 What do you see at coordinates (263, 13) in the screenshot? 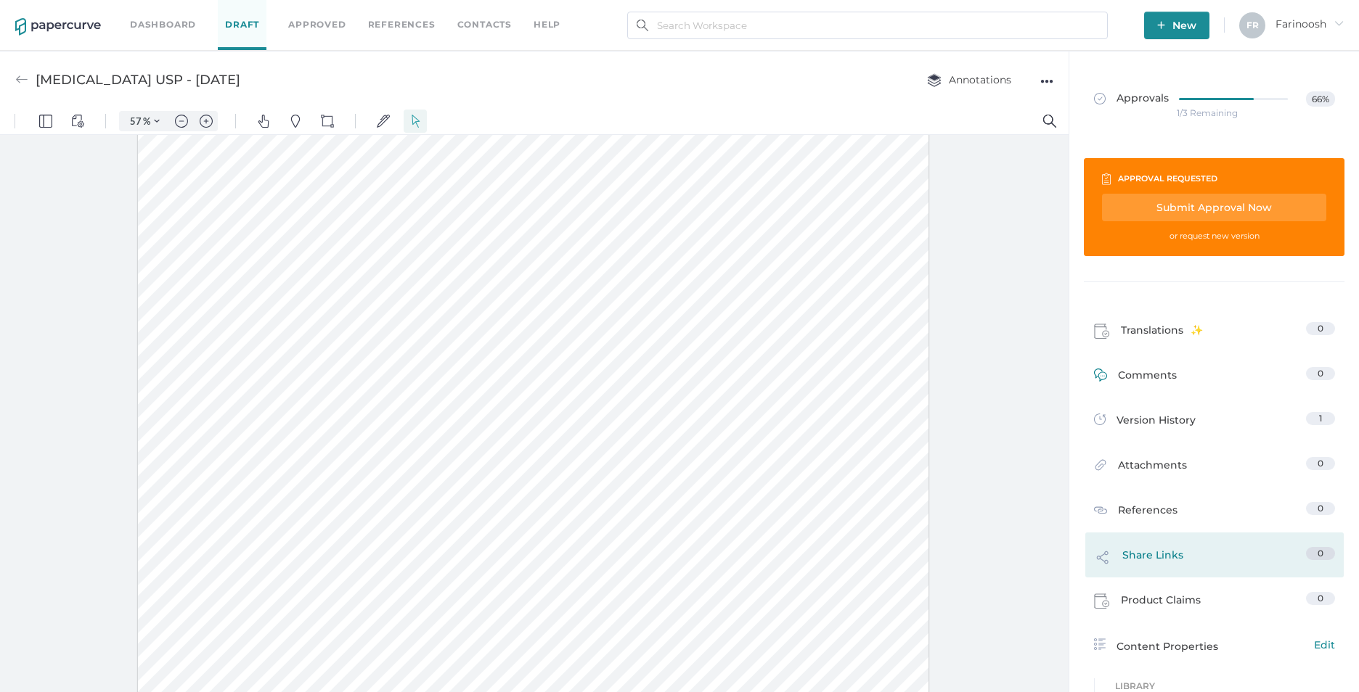
I see `img: default-pan.svg` at bounding box center [263, 13].